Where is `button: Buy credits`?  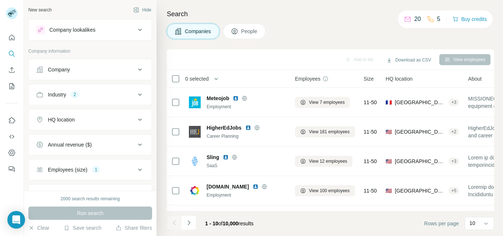
button: Buy credits is located at coordinates (470, 19).